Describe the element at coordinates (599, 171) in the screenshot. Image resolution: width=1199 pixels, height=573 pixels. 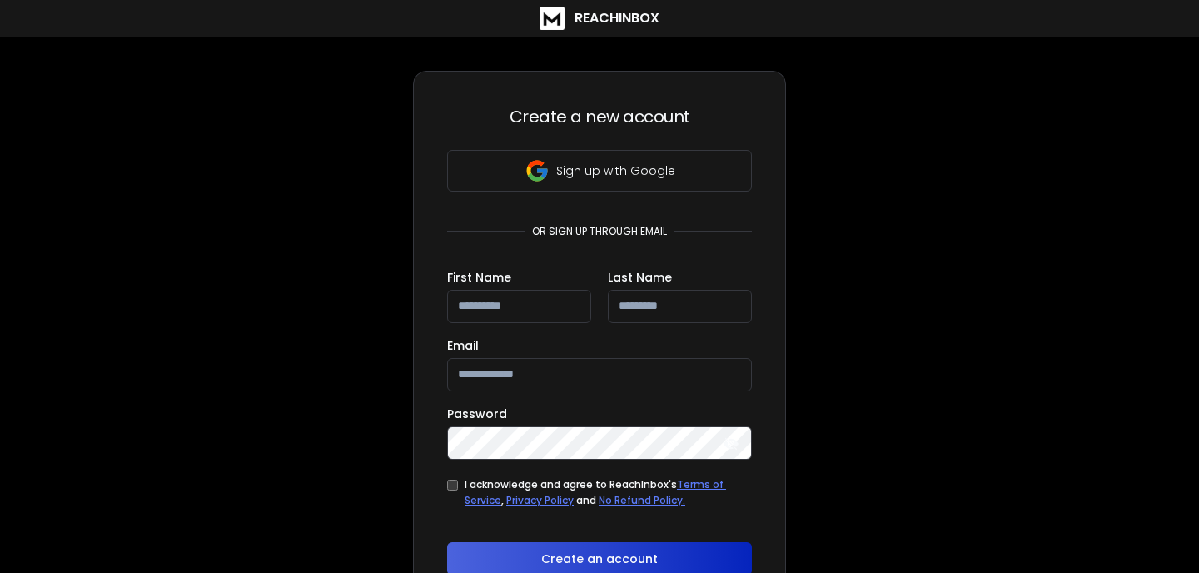
I see `button: Sign up with Google` at that location.